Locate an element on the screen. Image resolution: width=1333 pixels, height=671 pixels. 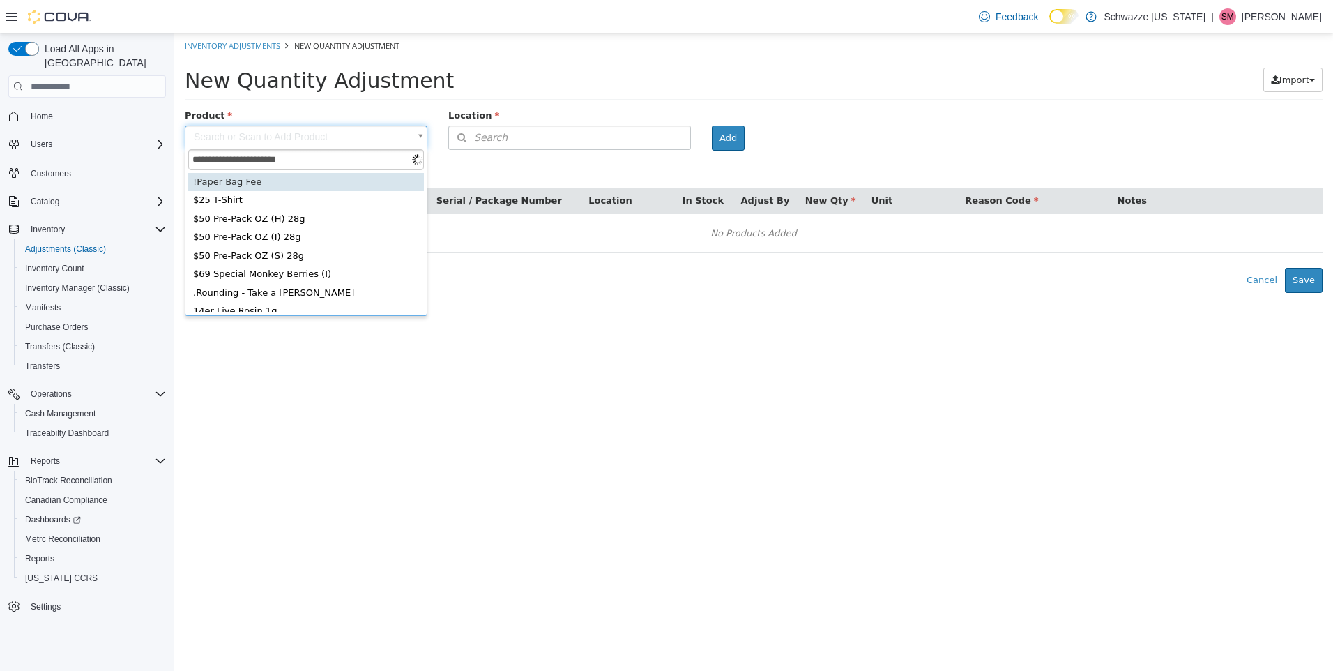
a: Cash Management is located at coordinates (60, 413).